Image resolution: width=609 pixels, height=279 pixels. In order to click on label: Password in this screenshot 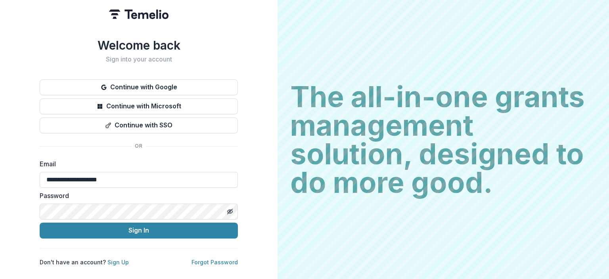, I will do `click(136, 196)`.